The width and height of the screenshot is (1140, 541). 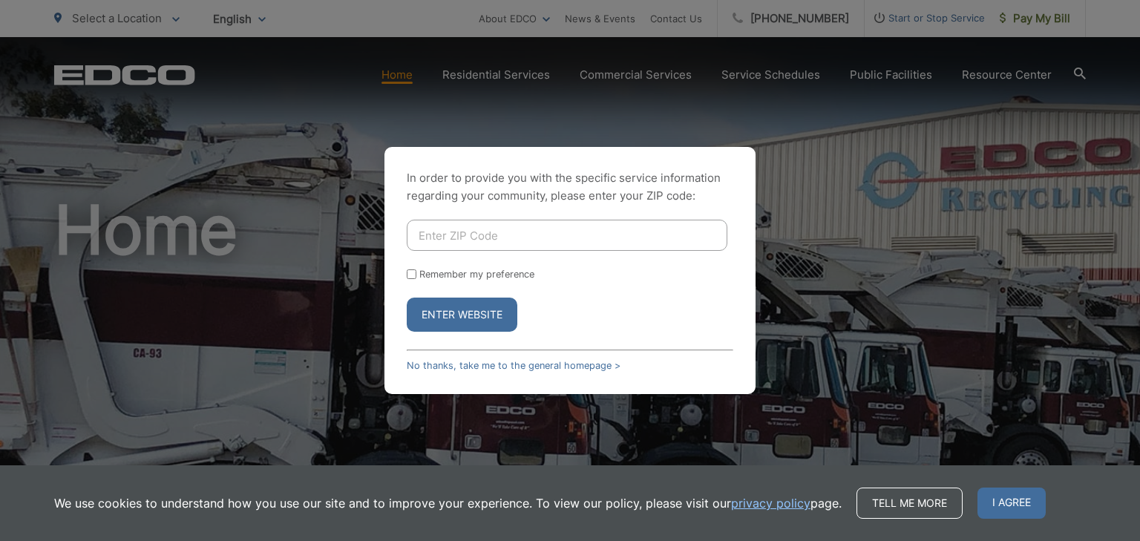 I want to click on span: I agree, so click(x=1011, y=503).